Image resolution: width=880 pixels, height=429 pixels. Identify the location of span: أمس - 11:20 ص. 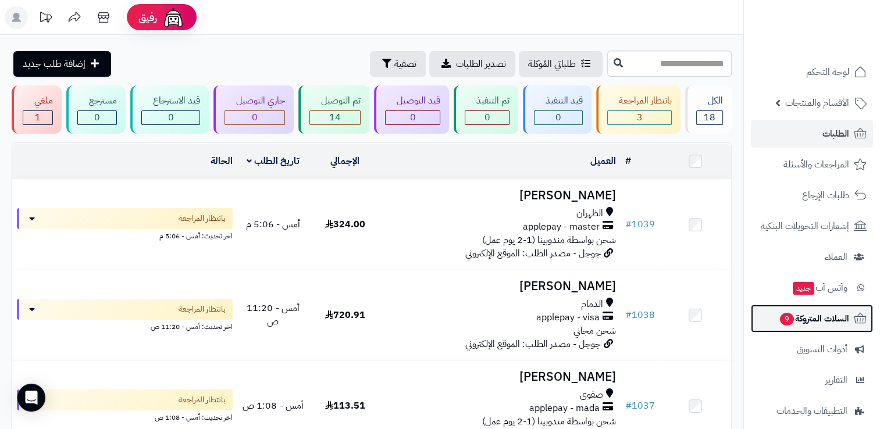
(273, 315).